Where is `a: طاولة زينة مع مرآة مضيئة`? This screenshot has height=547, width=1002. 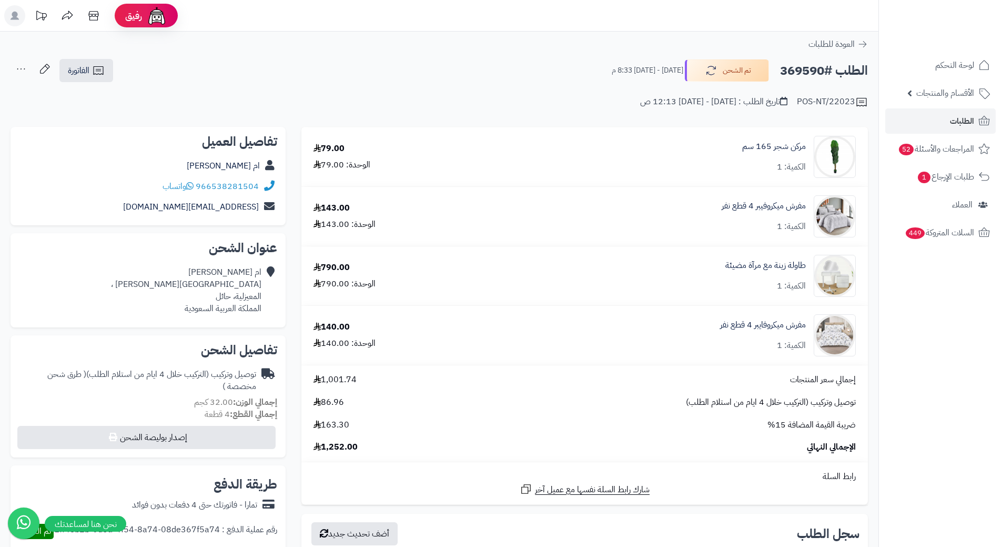
a: طاولة زينة مع مرآة مضيئة is located at coordinates (765, 265).